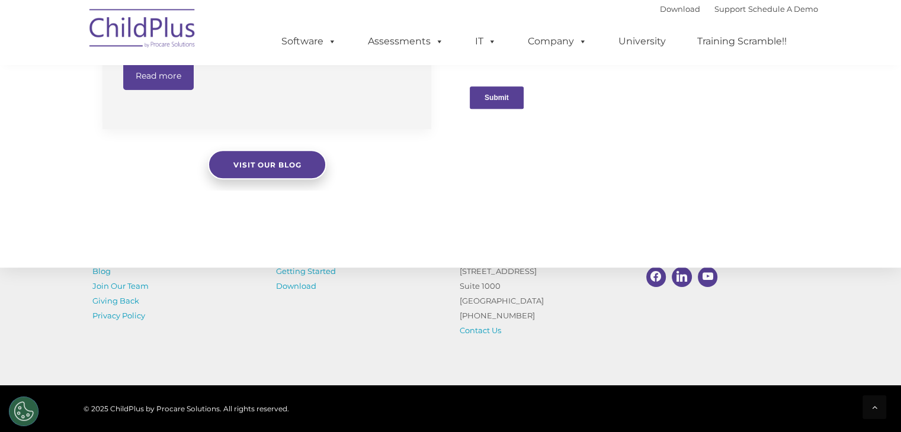  Describe the element at coordinates (783, 9) in the screenshot. I see `a: Schedule A Demo` at that location.